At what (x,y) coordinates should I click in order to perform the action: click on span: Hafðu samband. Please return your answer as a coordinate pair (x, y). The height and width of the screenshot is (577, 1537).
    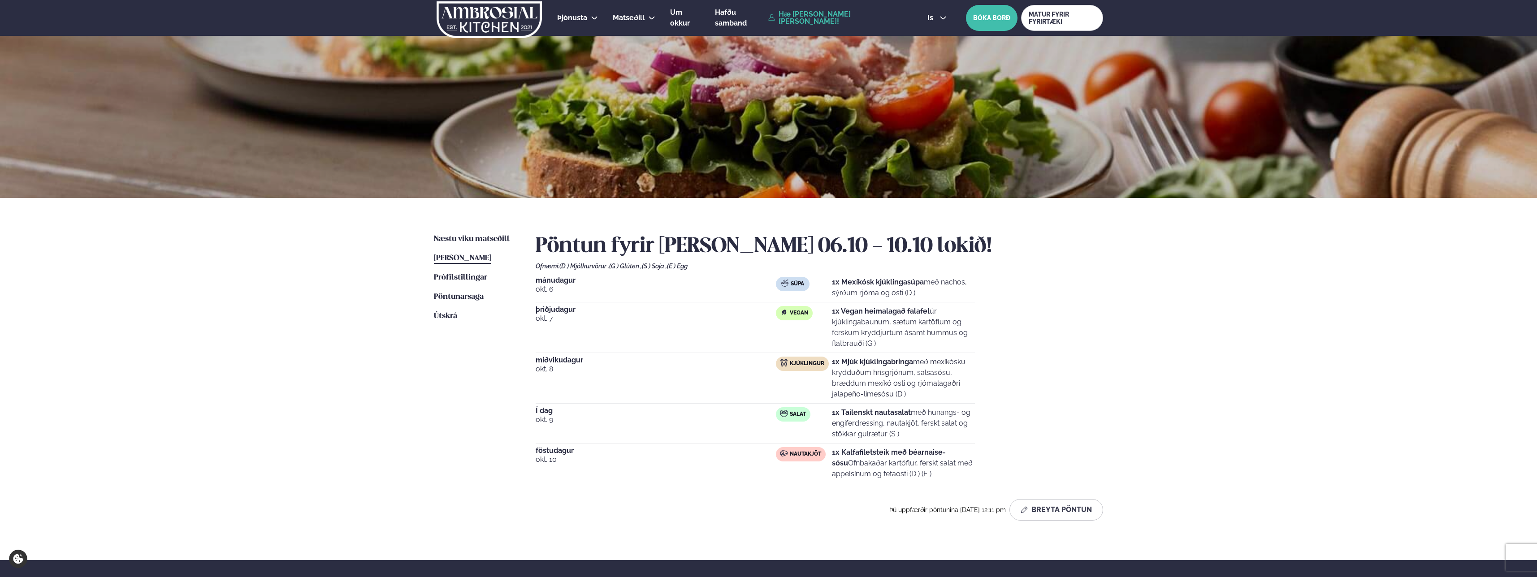
    Looking at the image, I should click on (731, 17).